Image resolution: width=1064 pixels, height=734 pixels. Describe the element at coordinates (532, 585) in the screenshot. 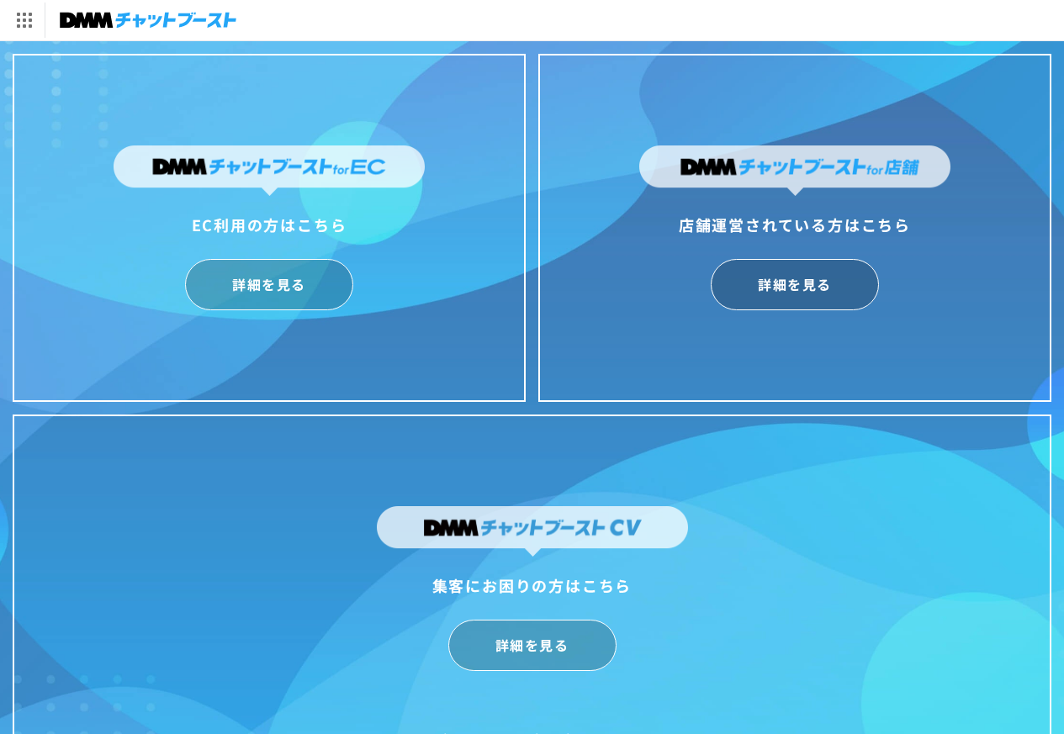

I see `div: 集客にお困りの方はこちら` at that location.